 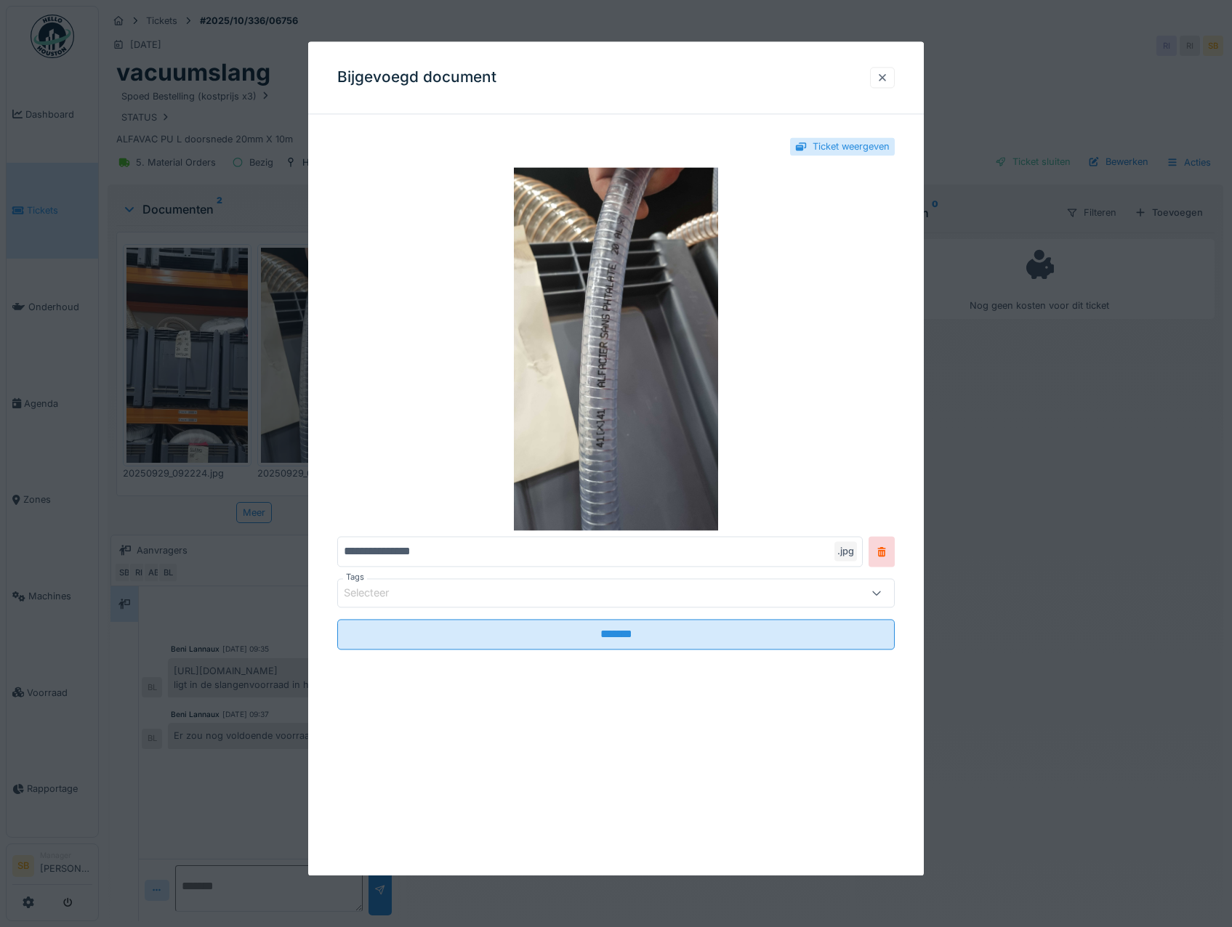 What do you see at coordinates (376, 594) in the screenshot?
I see `div: Selecteer` at bounding box center [376, 594].